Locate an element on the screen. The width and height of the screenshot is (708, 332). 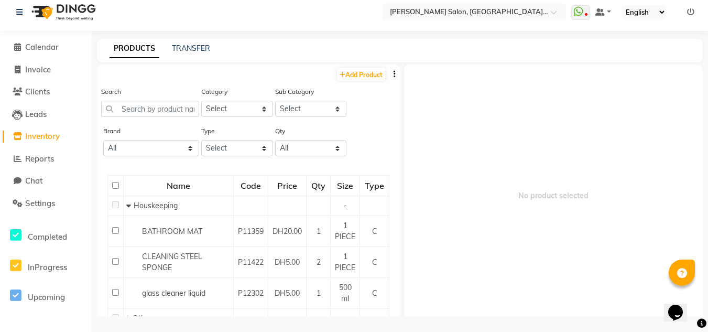
span: 2 is located at coordinates (319, 262).